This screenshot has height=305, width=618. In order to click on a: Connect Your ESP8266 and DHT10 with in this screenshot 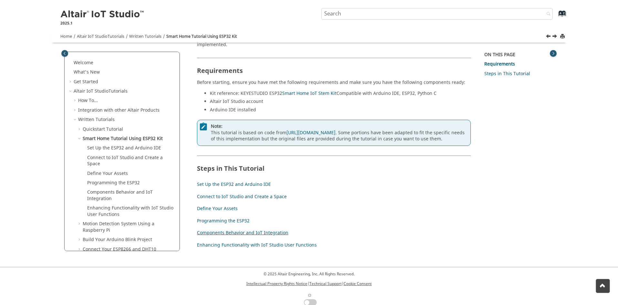, I will do `click(119, 252)`.